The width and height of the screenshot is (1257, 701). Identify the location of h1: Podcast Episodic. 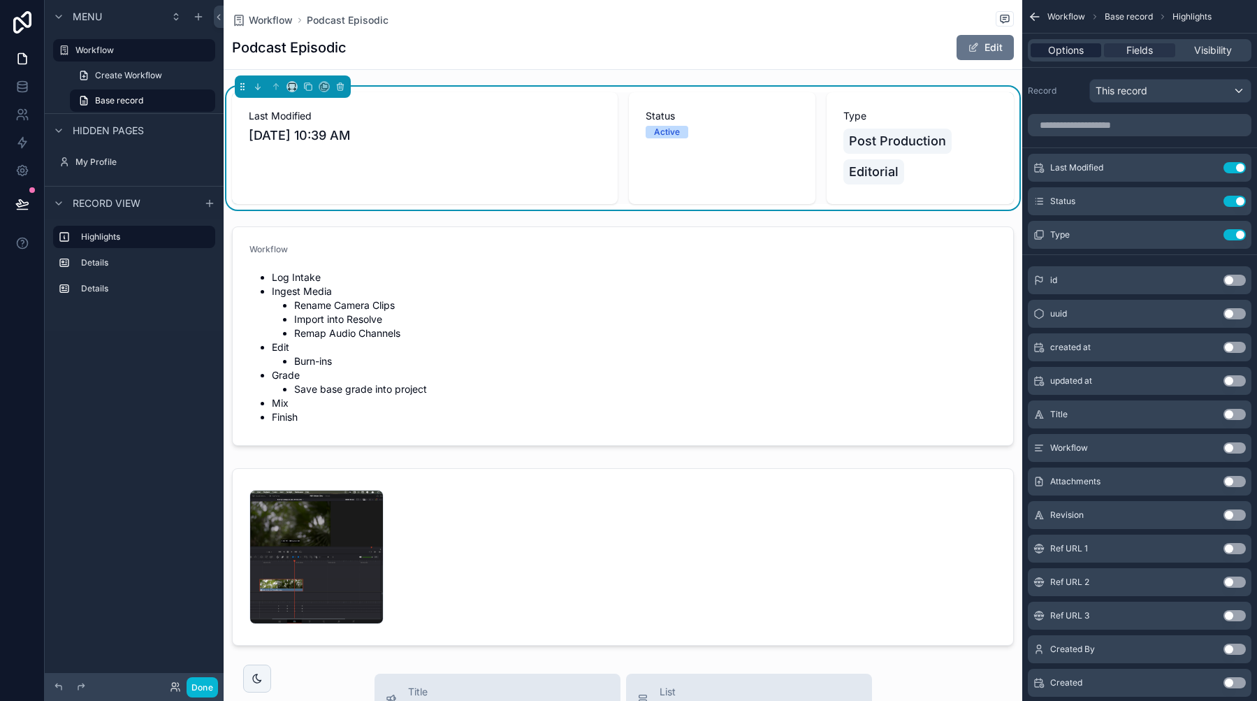
(289, 47).